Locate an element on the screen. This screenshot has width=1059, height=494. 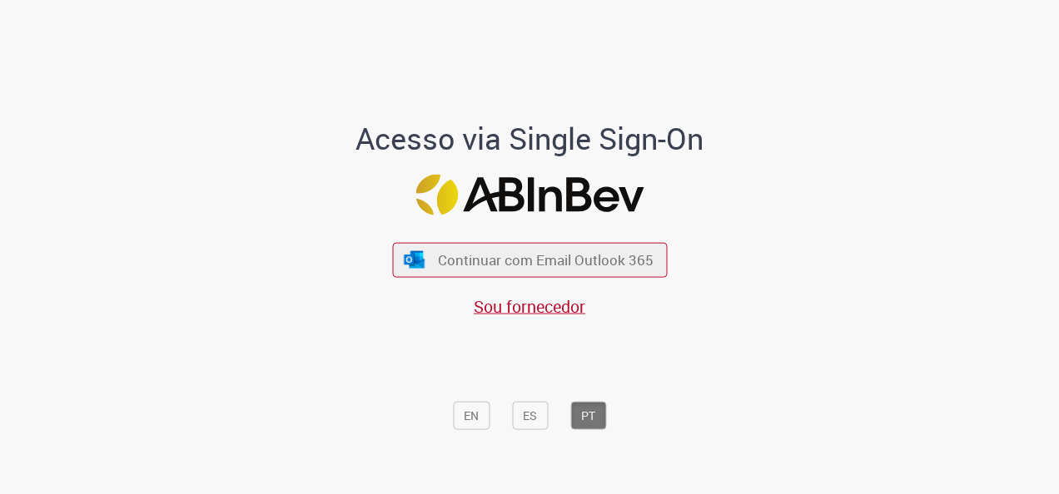
img: Logo ABInBev is located at coordinates (529, 195).